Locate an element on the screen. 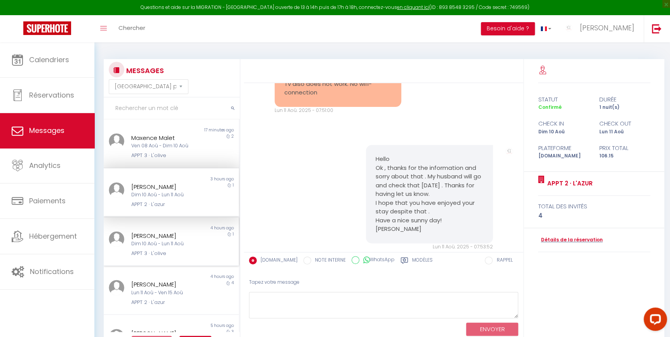  div: 1 nuit(s) is located at coordinates (625, 107).